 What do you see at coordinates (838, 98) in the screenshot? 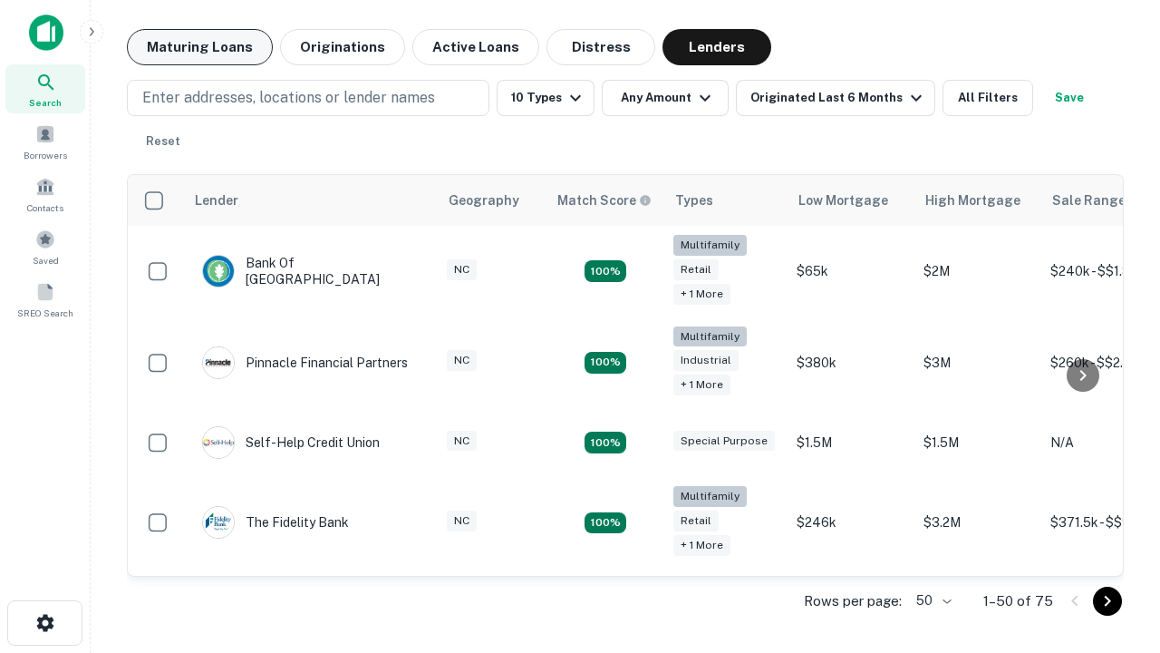
I see `div: Originated Last 6 Months` at bounding box center [838, 98].